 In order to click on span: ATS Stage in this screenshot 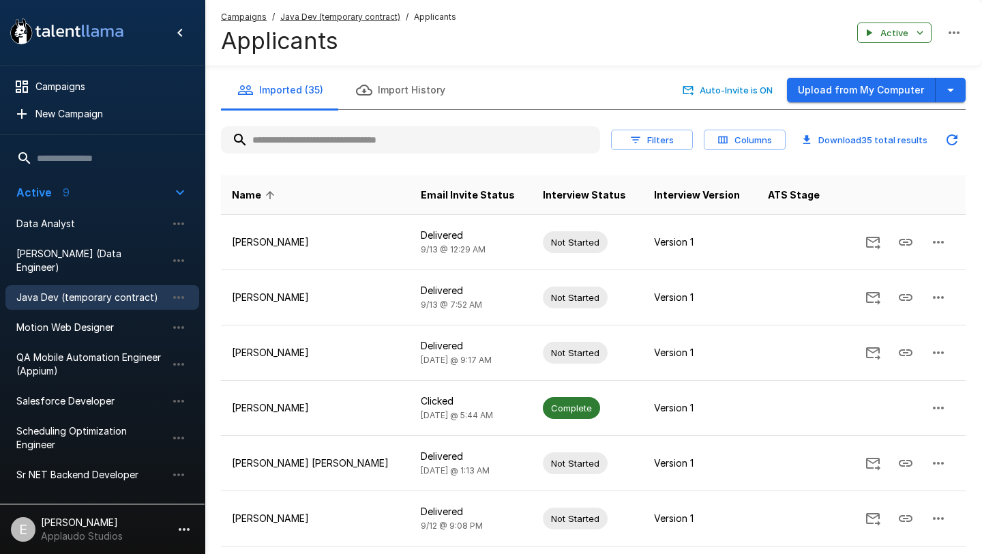, I will do `click(793, 195)`.